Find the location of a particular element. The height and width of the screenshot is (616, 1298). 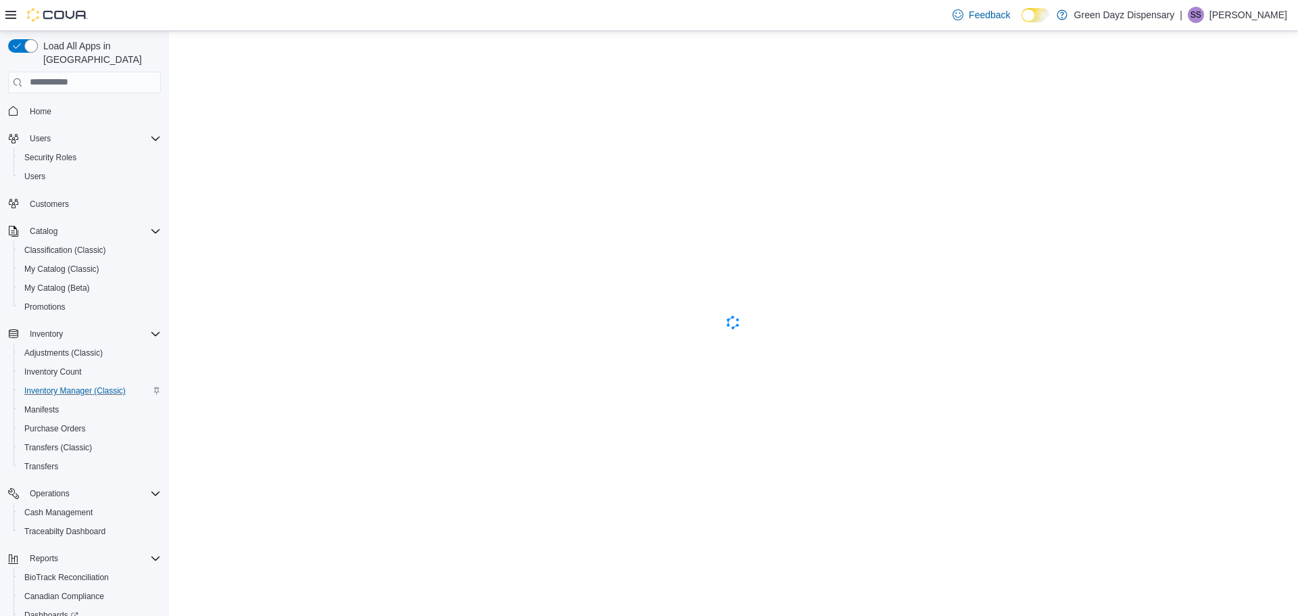

button: Cash Management is located at coordinates (90, 513).